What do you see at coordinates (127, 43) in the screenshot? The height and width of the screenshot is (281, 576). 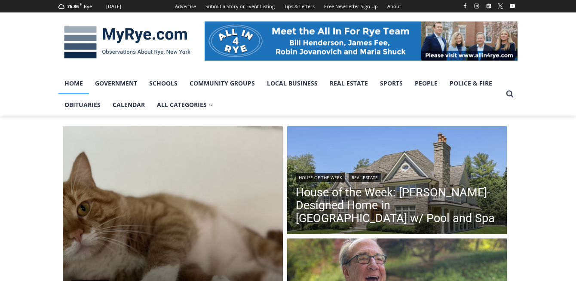 I see `img: MyRye.com` at bounding box center [127, 43].